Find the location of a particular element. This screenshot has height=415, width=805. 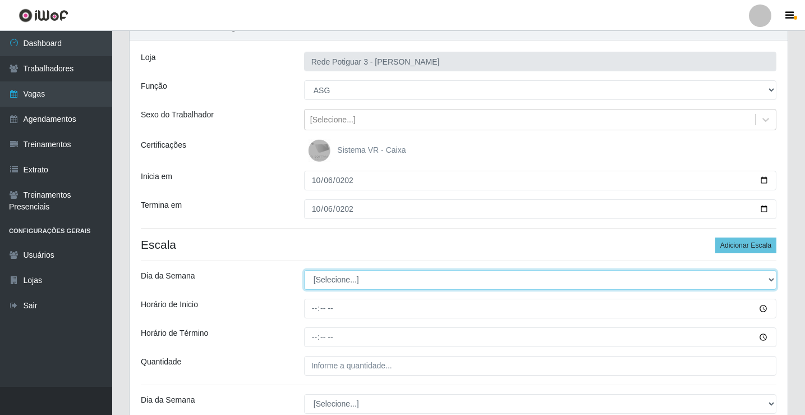

span: Sistema VR - Caixa is located at coordinates (371, 150).